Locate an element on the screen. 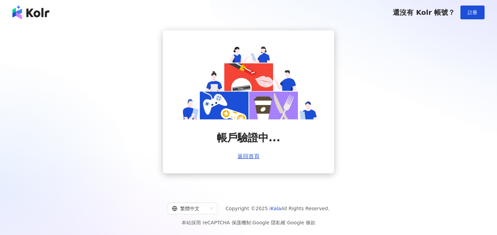  div: 繁體中文 is located at coordinates (189, 209).